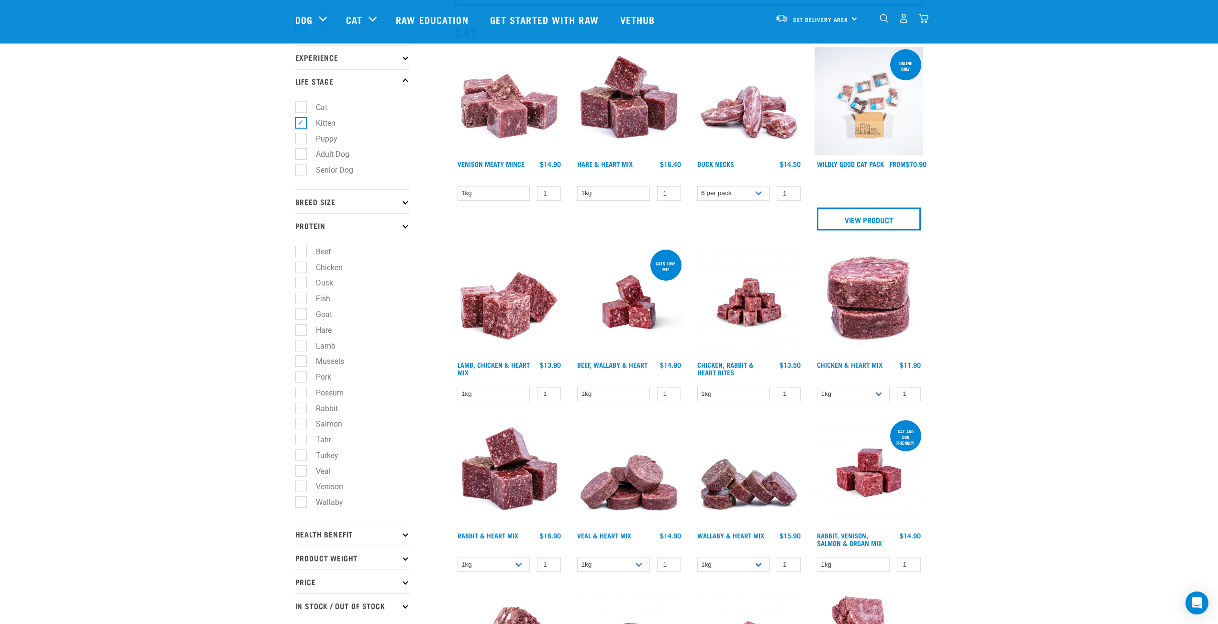 This screenshot has height=624, width=1218. Describe the element at coordinates (323, 424) in the screenshot. I see `label: Salmon` at that location.